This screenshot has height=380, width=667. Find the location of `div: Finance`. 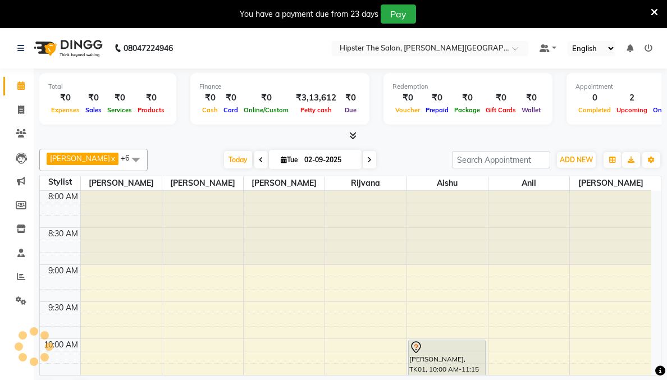

div: Finance is located at coordinates (280, 87).